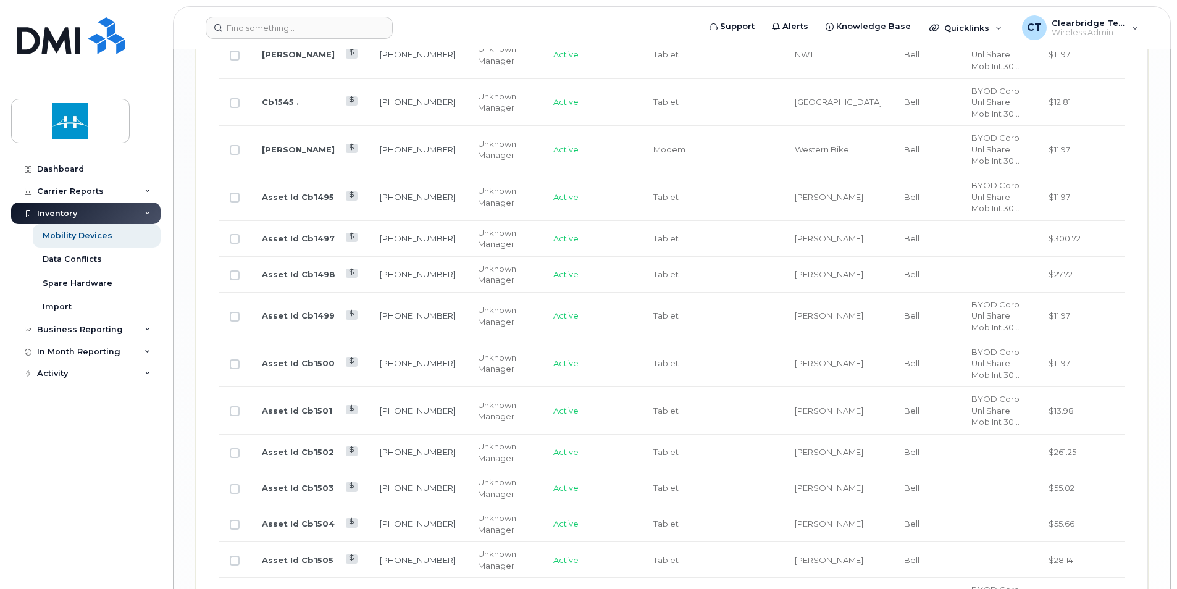  Describe the element at coordinates (298, 197) in the screenshot. I see `a: Asset Id Cb1495` at that location.